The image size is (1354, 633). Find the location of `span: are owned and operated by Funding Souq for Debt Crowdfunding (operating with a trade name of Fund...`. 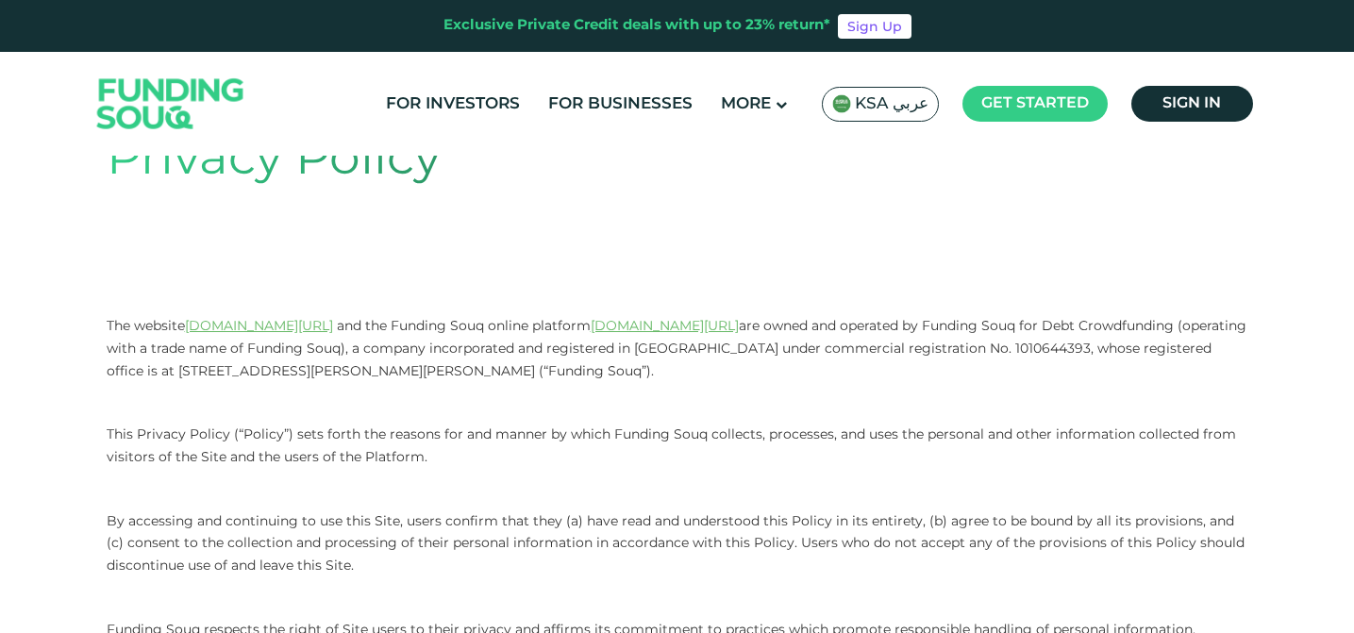

span: are owned and operated by Funding Souq for Debt Crowdfunding (operating with a trade name of Fund... is located at coordinates (676, 349).